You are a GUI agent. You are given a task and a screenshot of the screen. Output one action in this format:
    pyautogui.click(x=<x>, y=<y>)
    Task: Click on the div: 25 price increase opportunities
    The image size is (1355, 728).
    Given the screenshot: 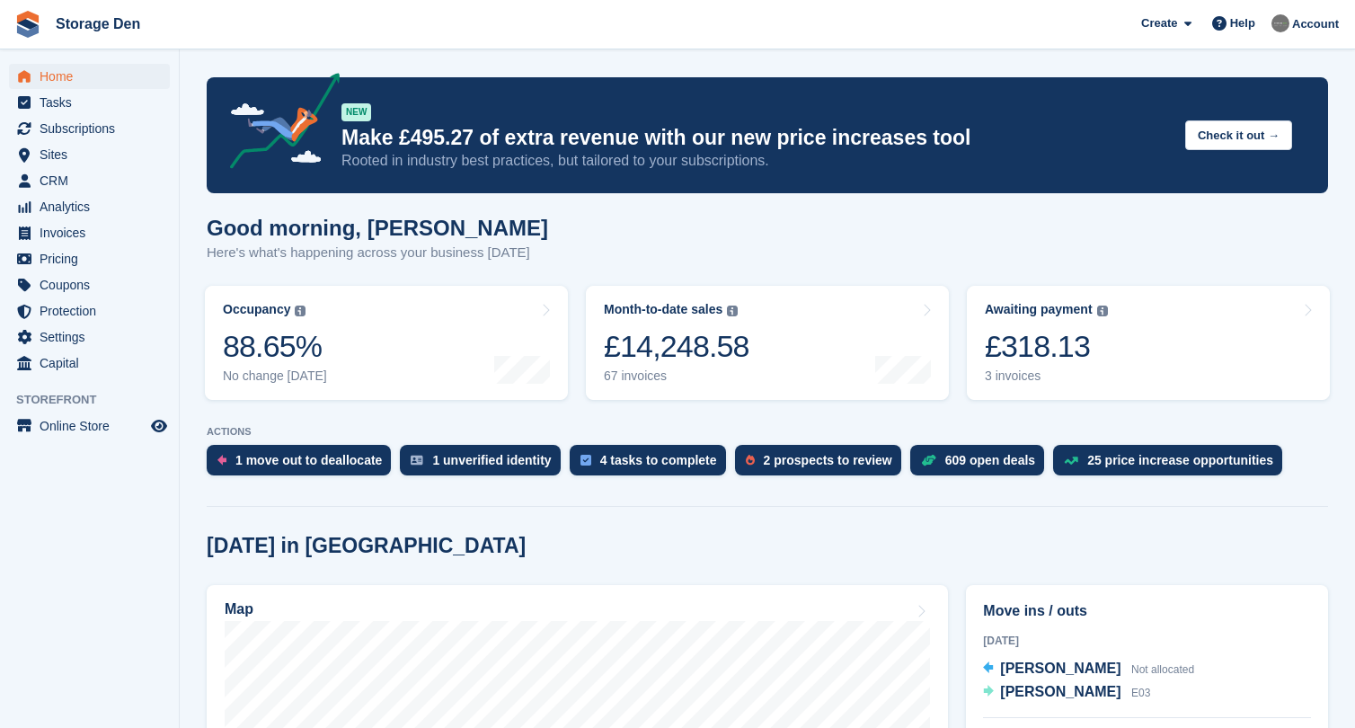 What is the action you would take?
    pyautogui.click(x=1180, y=460)
    